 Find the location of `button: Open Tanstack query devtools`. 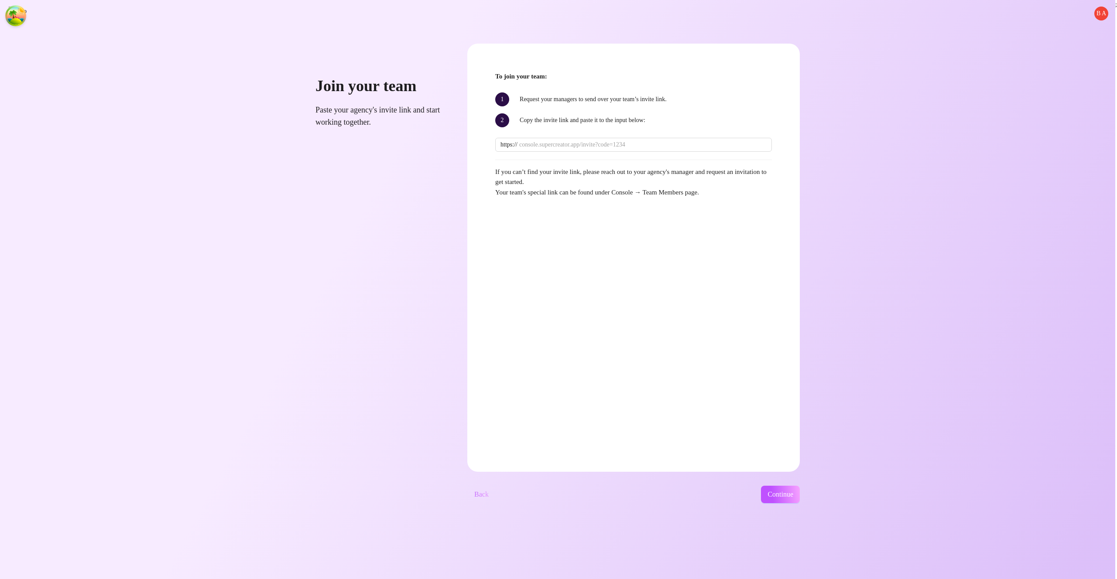

button: Open Tanstack query devtools is located at coordinates (16, 16).